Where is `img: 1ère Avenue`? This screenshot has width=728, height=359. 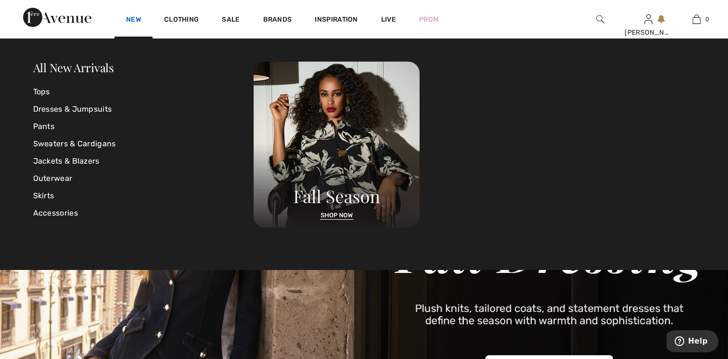
img: 1ère Avenue is located at coordinates (57, 17).